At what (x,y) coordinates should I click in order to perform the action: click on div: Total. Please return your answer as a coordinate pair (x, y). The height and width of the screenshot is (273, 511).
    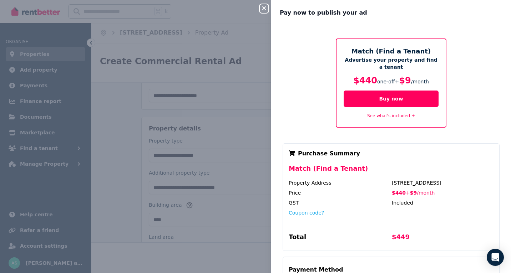
    Looking at the image, I should click on (339, 239).